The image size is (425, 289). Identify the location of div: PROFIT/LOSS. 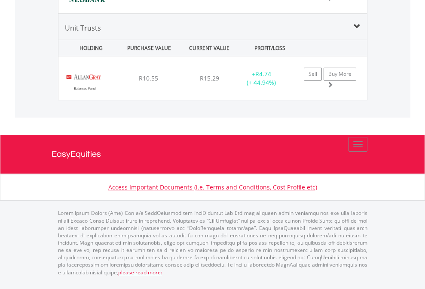
(270, 48).